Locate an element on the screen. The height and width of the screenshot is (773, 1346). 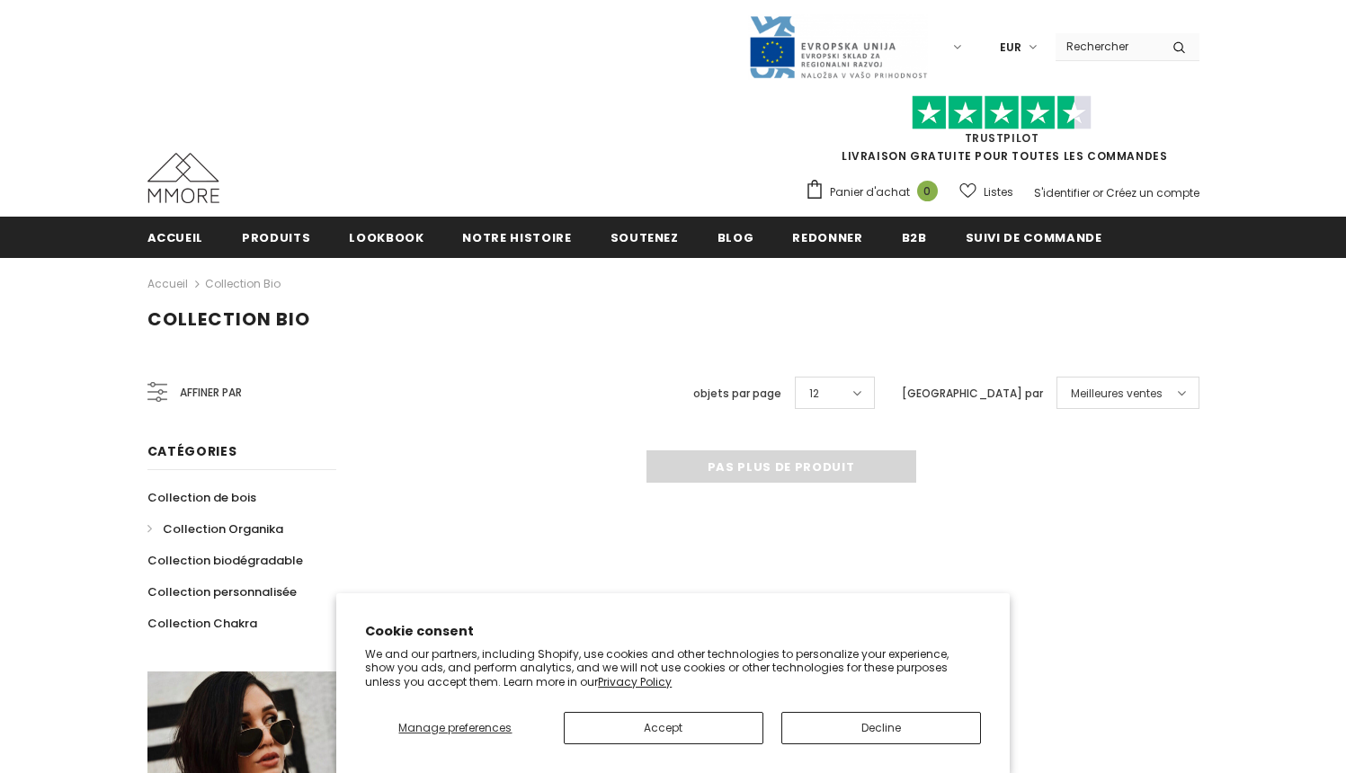
span: 0 is located at coordinates (927, 191).